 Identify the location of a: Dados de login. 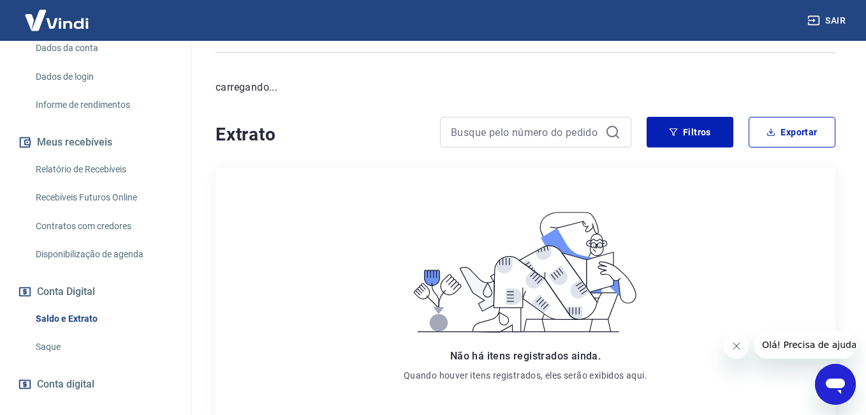
(103, 77).